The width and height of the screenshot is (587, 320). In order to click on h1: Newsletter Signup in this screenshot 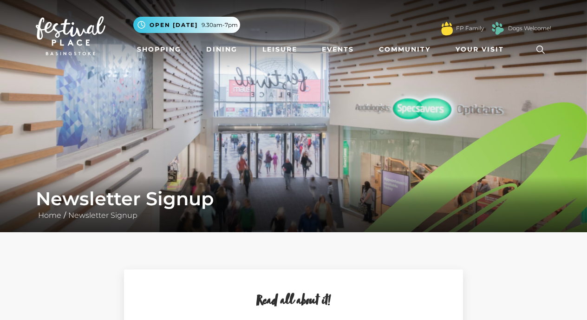, I will do `click(294, 199)`.